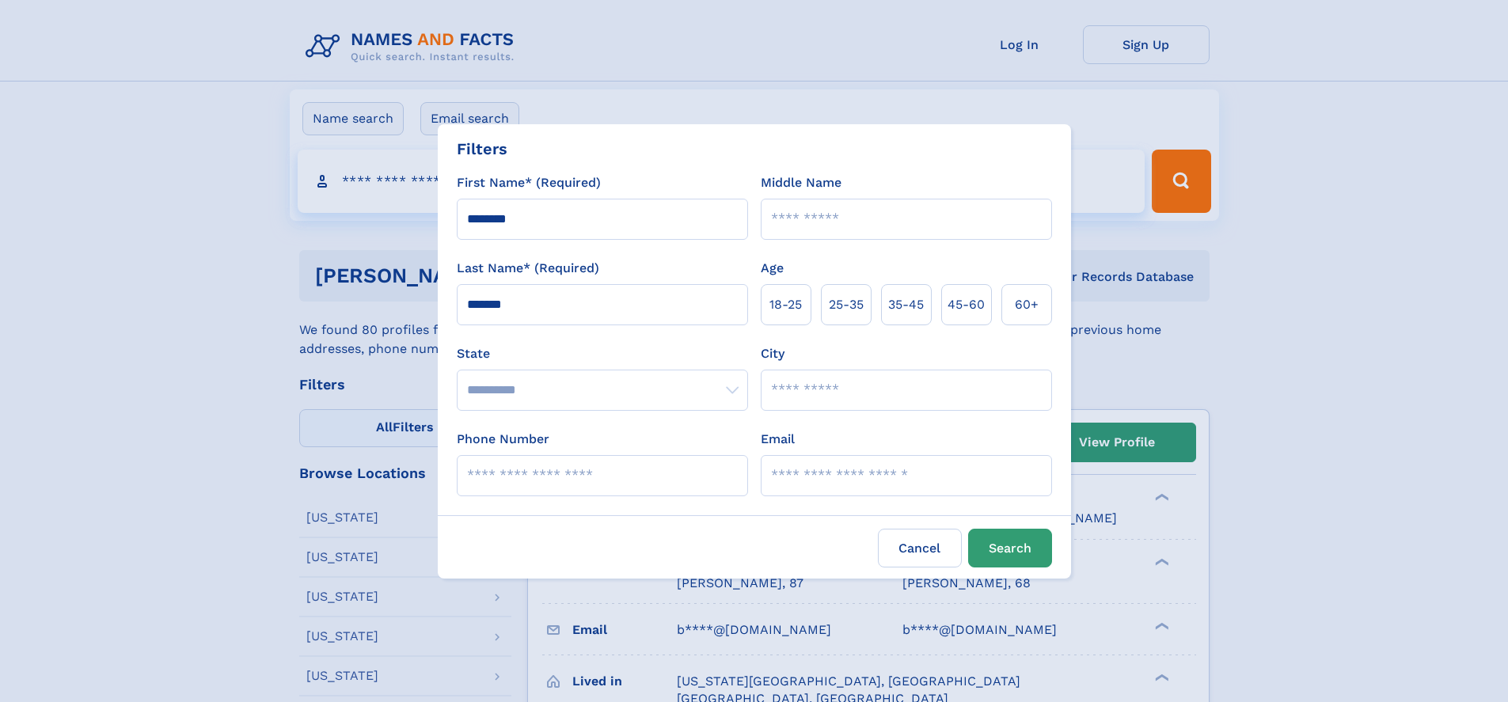 The image size is (1508, 702). I want to click on span: 35‑45, so click(905, 305).